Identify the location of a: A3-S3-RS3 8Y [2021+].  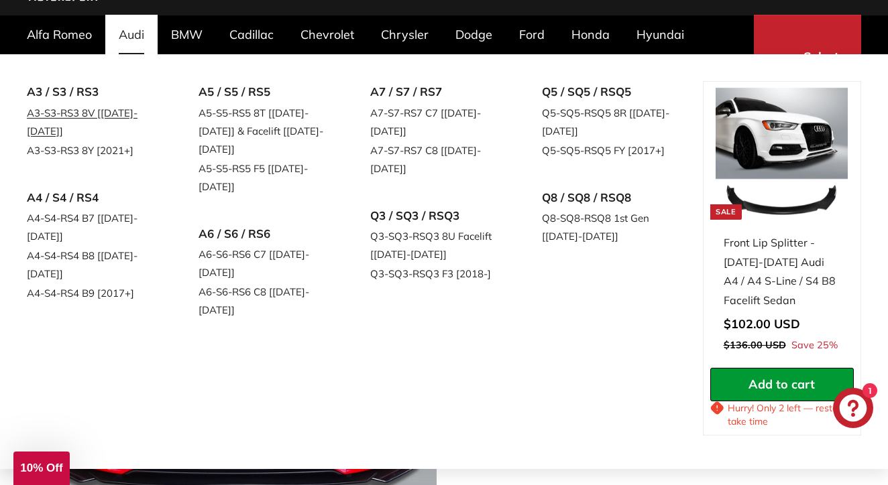
(94, 150).